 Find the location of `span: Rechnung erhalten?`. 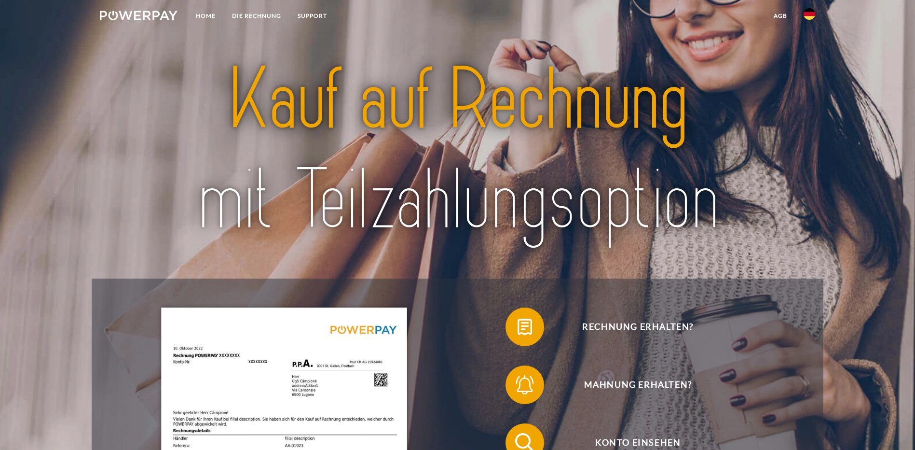

span: Rechnung erhalten? is located at coordinates (638, 327).